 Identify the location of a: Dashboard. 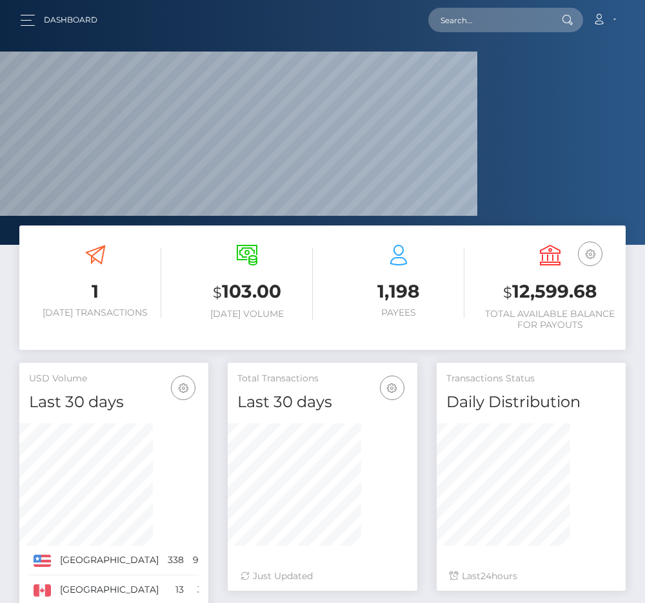
(70, 20).